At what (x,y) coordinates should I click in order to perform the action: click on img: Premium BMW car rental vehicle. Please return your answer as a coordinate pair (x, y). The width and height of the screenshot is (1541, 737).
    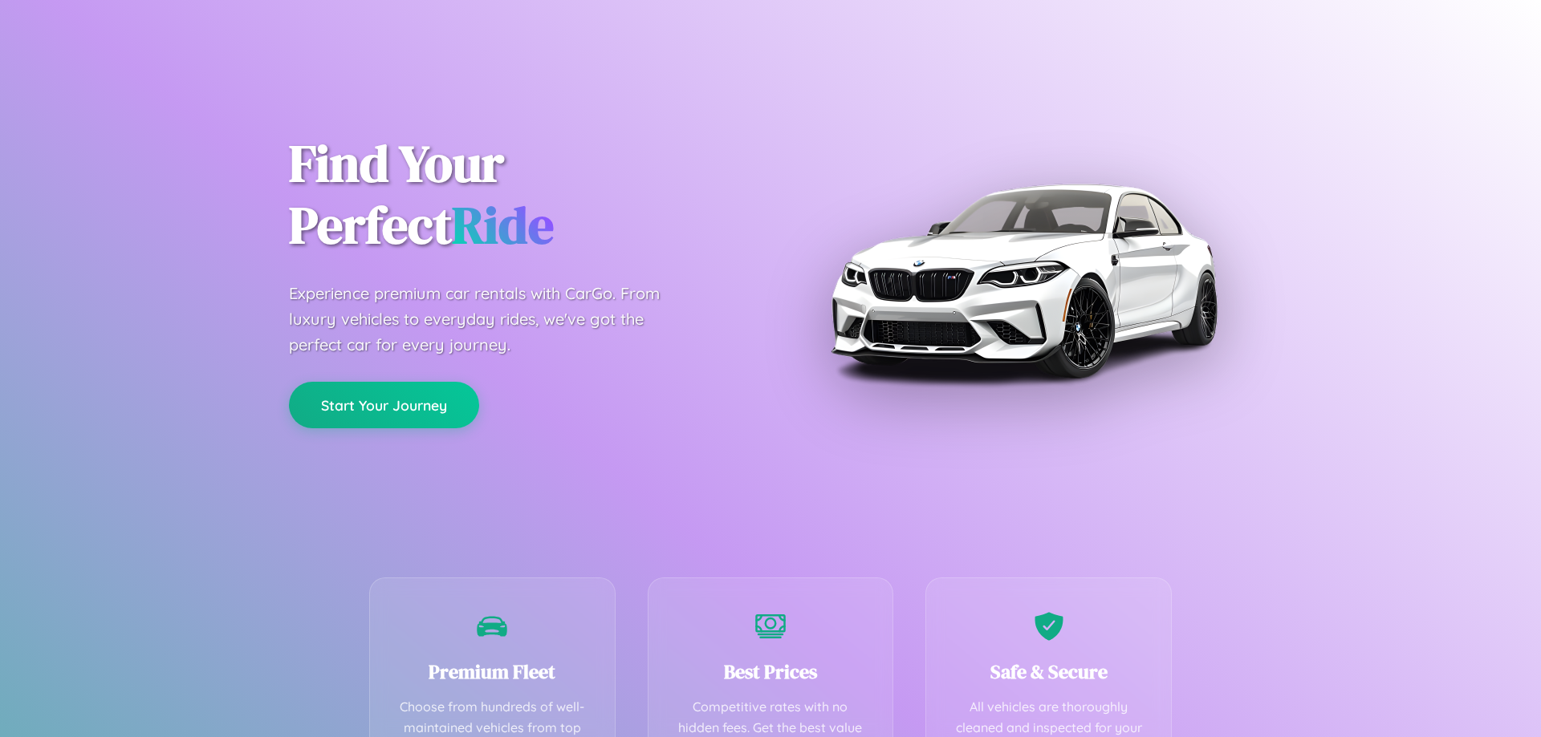
    Looking at the image, I should click on (1023, 281).